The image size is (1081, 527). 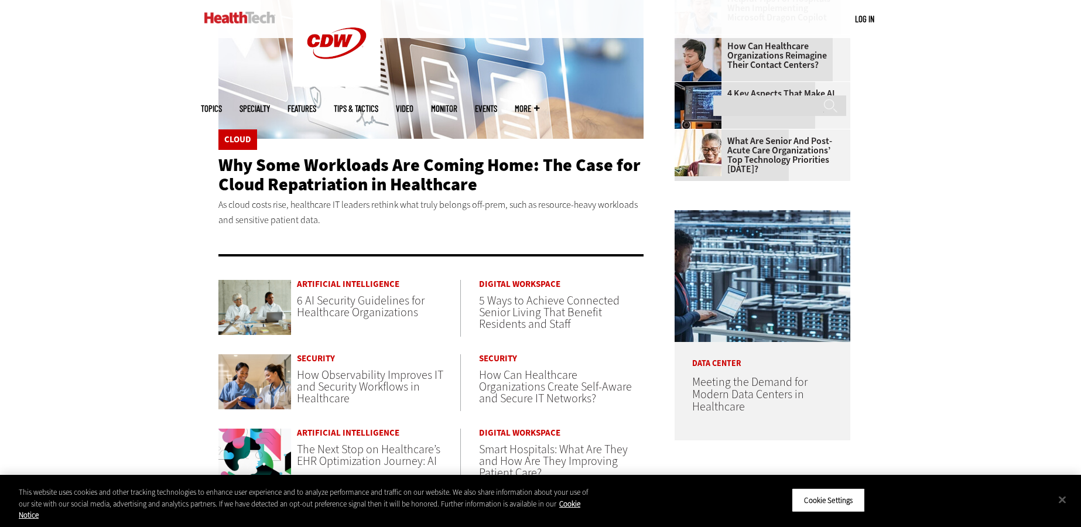 I want to click on a: Log in, so click(x=864, y=19).